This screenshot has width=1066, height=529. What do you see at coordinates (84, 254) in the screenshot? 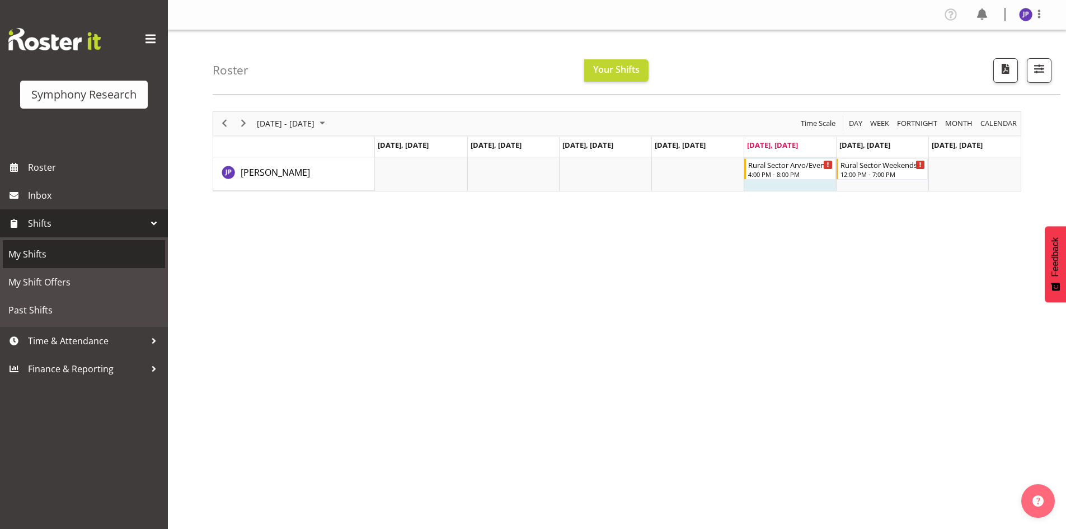
I see `a: My Shifts` at bounding box center [84, 254].